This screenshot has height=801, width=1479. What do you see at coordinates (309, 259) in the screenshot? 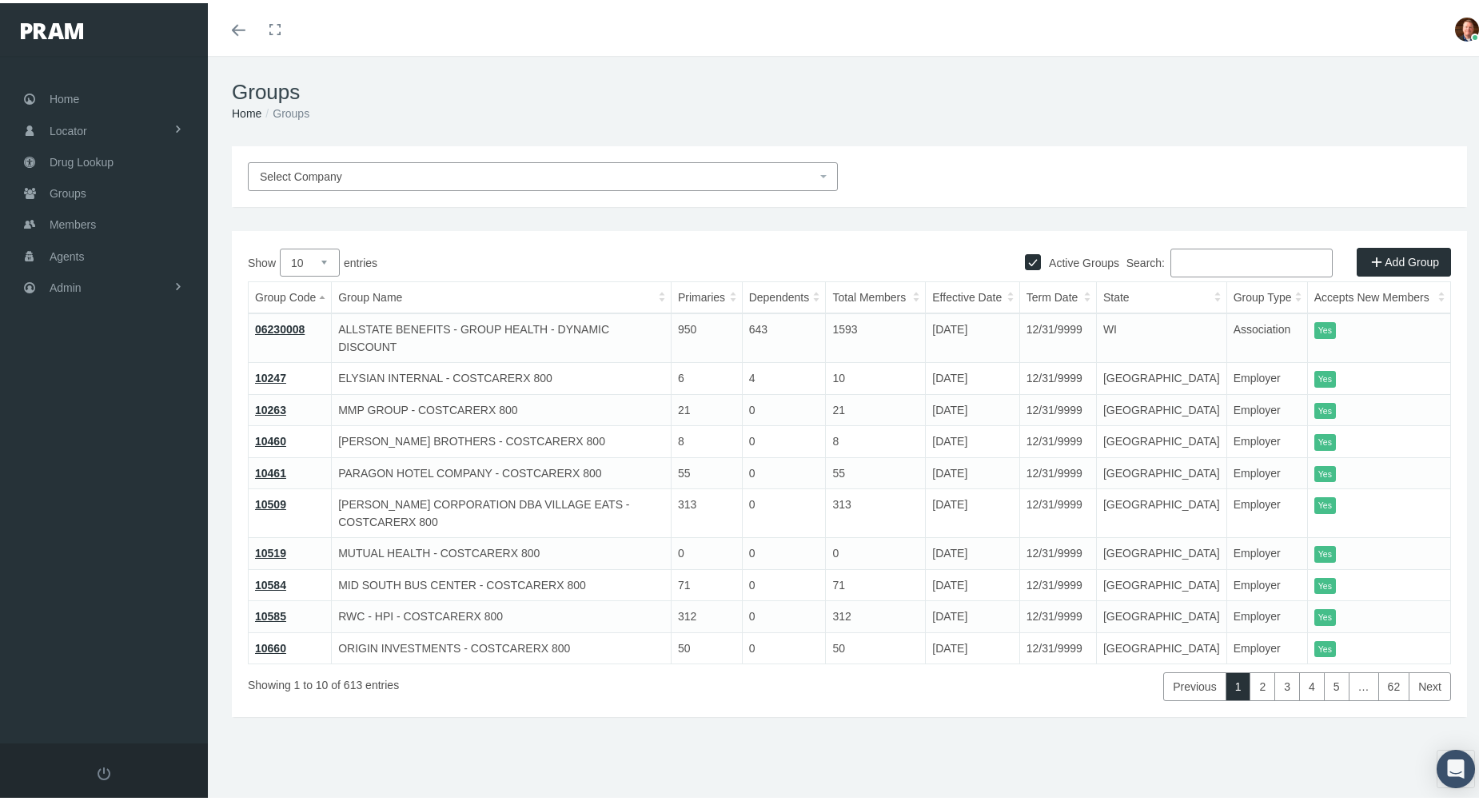
I see `select: Showentries` at bounding box center [309, 259].